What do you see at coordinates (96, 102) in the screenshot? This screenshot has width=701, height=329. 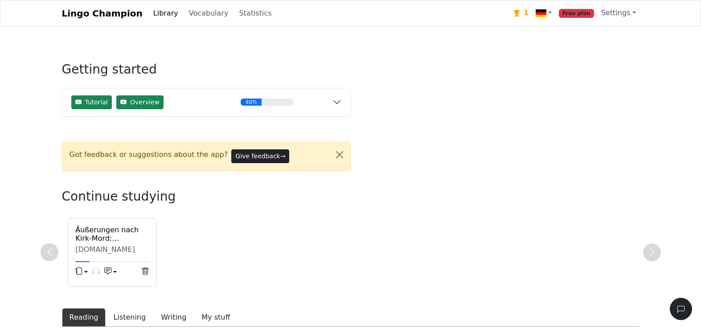 I see `span: Tutorial` at bounding box center [96, 102].